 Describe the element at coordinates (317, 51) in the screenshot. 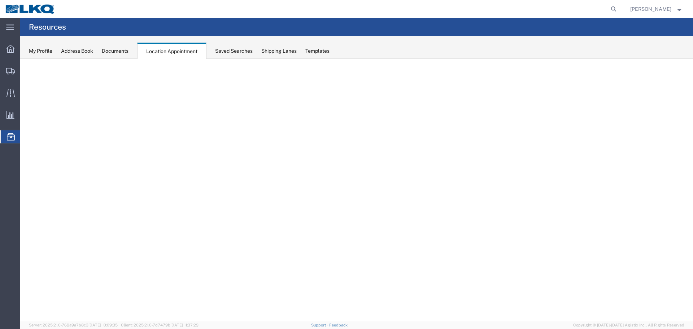

I see `div: Templates` at that location.